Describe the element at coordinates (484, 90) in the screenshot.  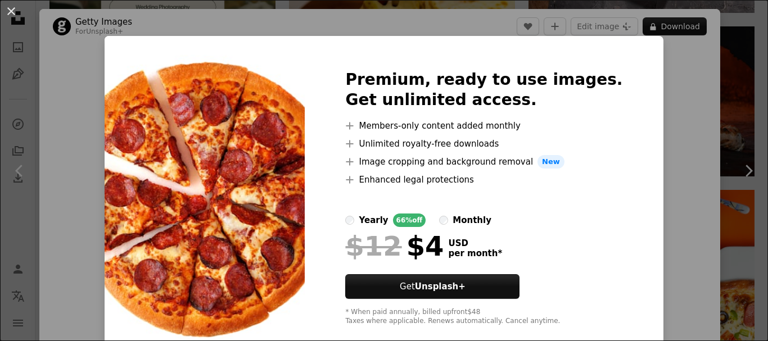
I see `h2: Premium, ready to use images. Get unlimited access.` at that location.